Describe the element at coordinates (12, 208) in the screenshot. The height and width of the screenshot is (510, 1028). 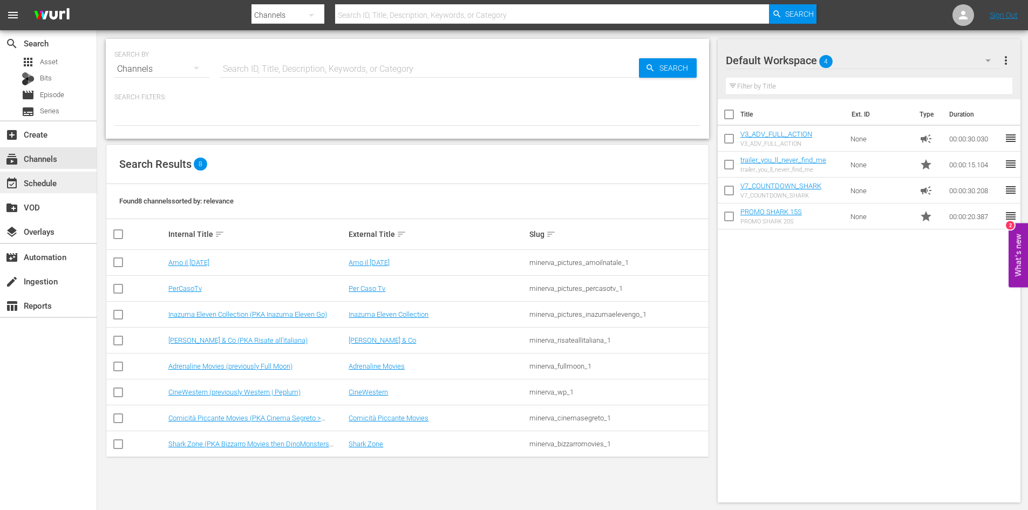
I see `span: VOD` at that location.